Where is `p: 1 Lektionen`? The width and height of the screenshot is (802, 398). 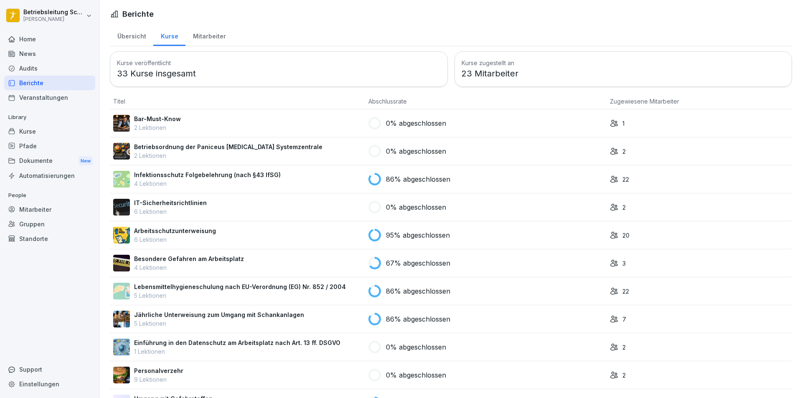
p: 1 Lektionen is located at coordinates (237, 351).